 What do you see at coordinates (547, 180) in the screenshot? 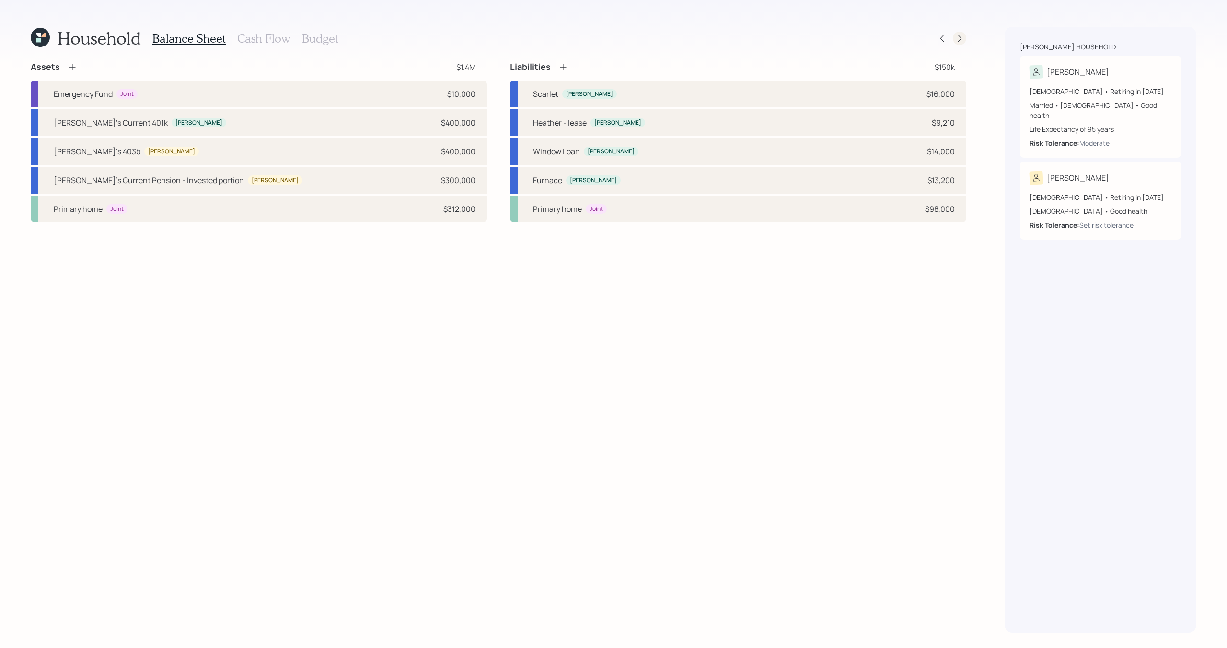
I see `div: Furnace` at bounding box center [547, 180].